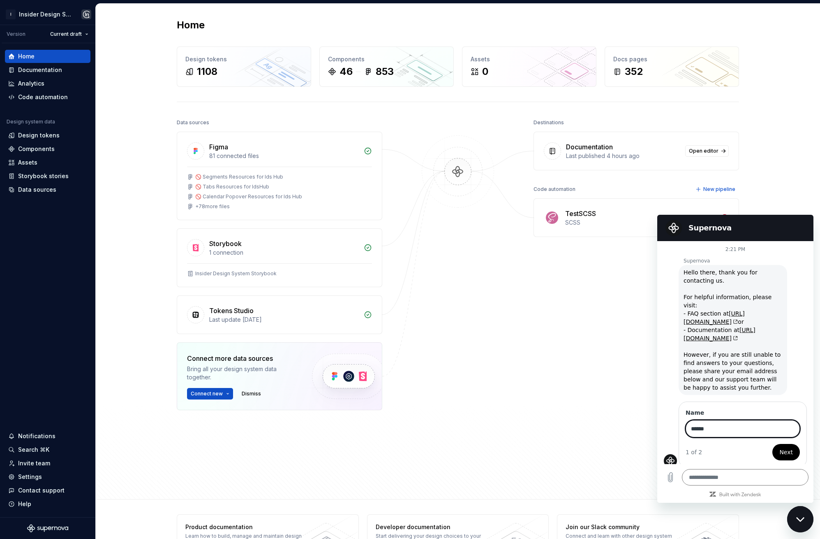 The width and height of the screenshot is (820, 539). I want to click on div: I, so click(11, 14).